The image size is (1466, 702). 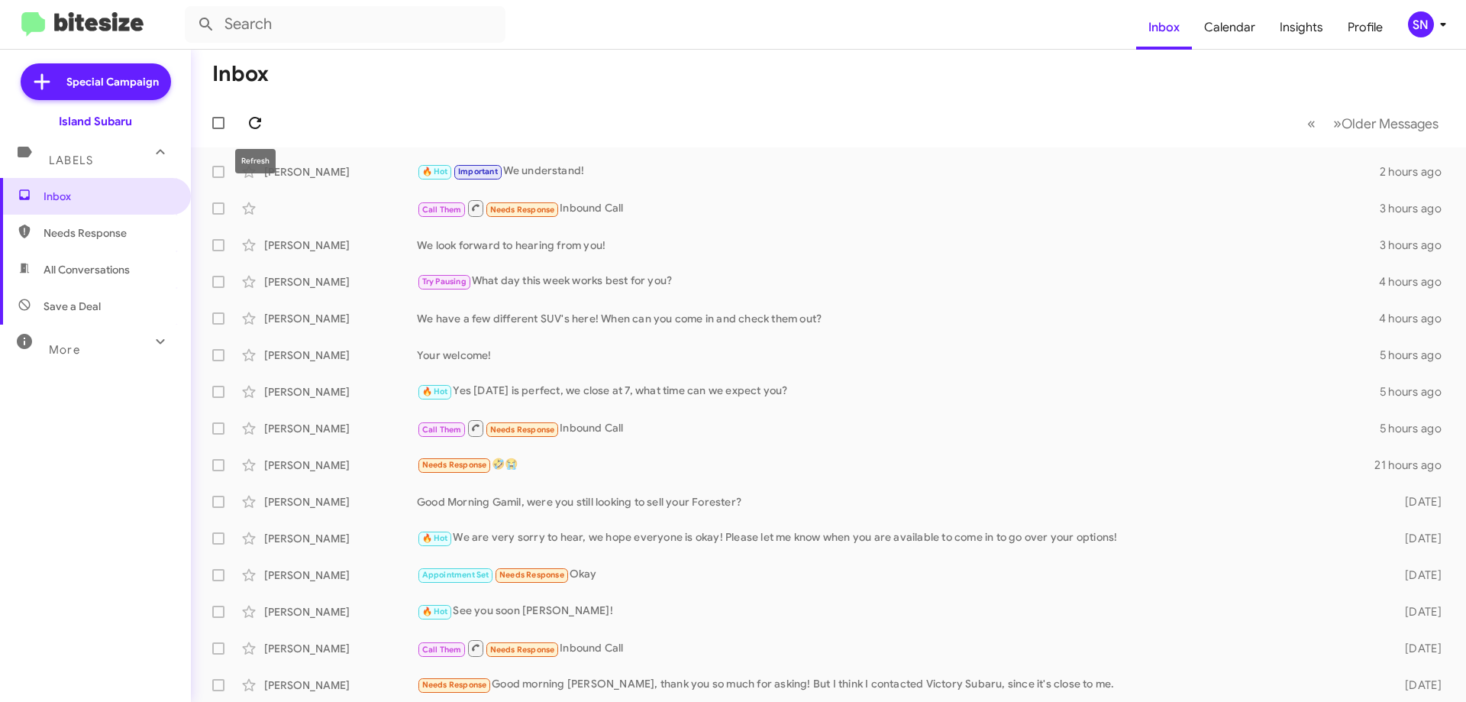 What do you see at coordinates (1365, 27) in the screenshot?
I see `span: Profile` at bounding box center [1365, 27].